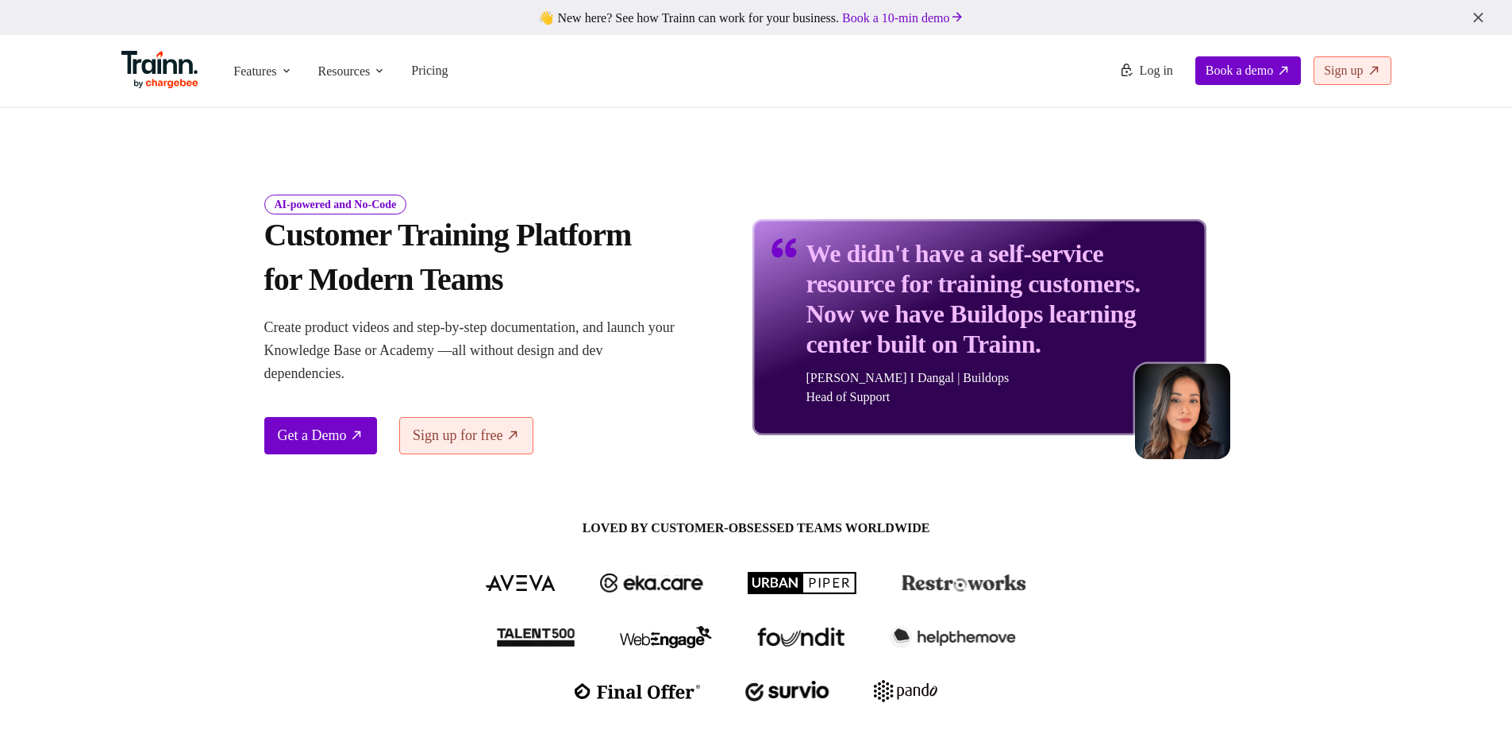  Describe the element at coordinates (336, 204) in the screenshot. I see `i: AI-powered and No-Code` at that location.